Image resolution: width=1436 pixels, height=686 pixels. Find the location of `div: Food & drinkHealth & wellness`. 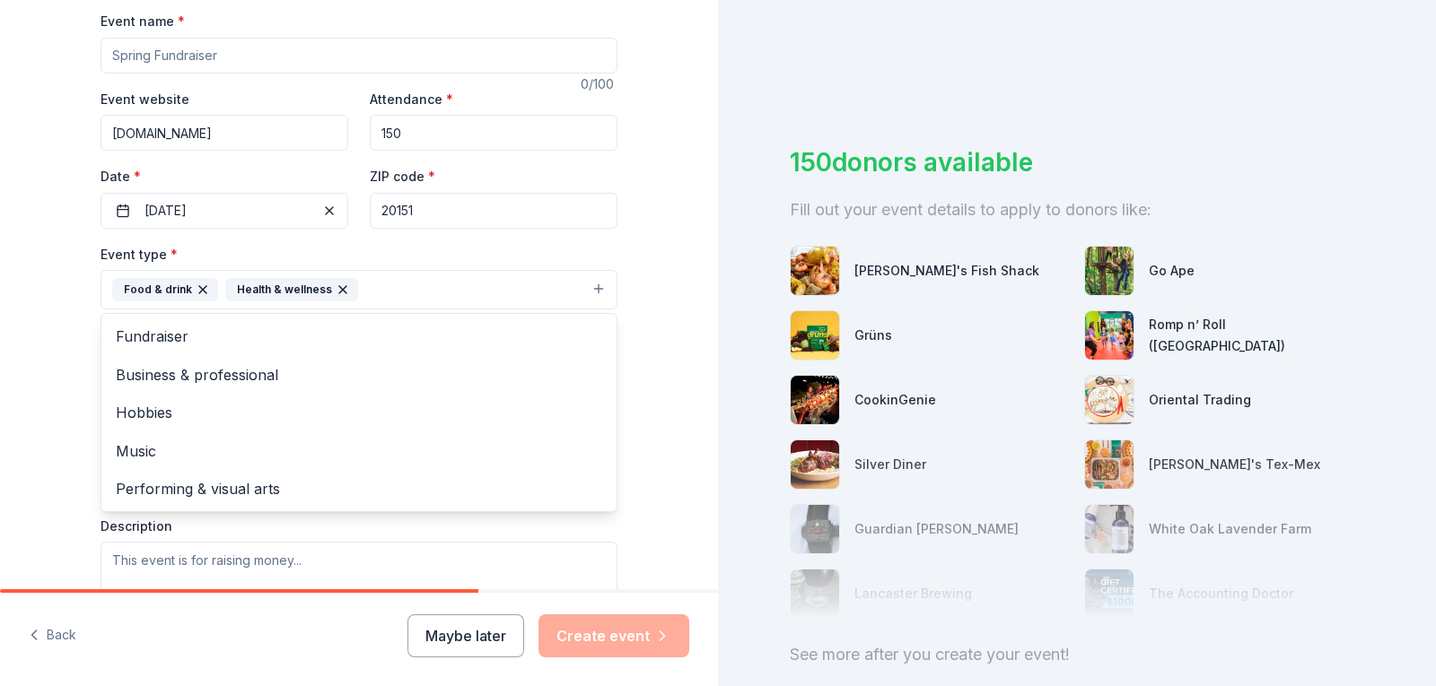

div: Food & drinkHealth & wellness is located at coordinates (359, 413).